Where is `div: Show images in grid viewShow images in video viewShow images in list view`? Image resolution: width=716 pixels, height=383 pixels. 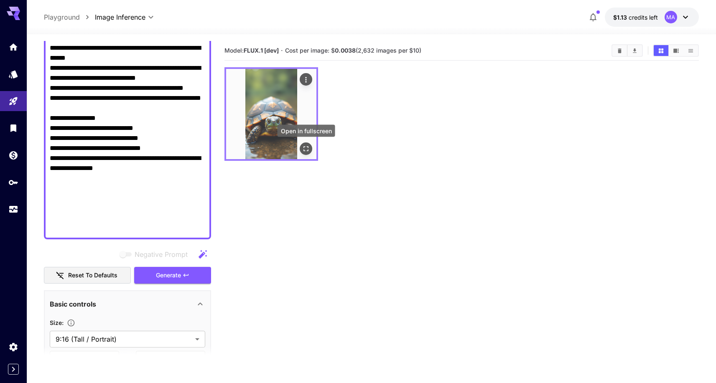
div: Show images in grid viewShow images in video viewShow images in list view is located at coordinates (676, 51).